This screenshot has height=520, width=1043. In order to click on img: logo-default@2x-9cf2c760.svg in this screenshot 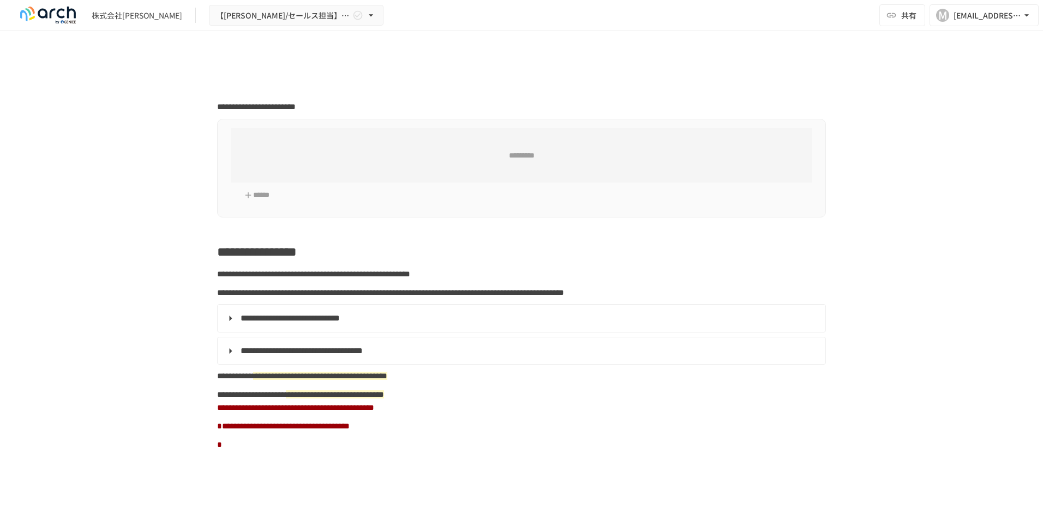, I will do `click(48, 15)`.